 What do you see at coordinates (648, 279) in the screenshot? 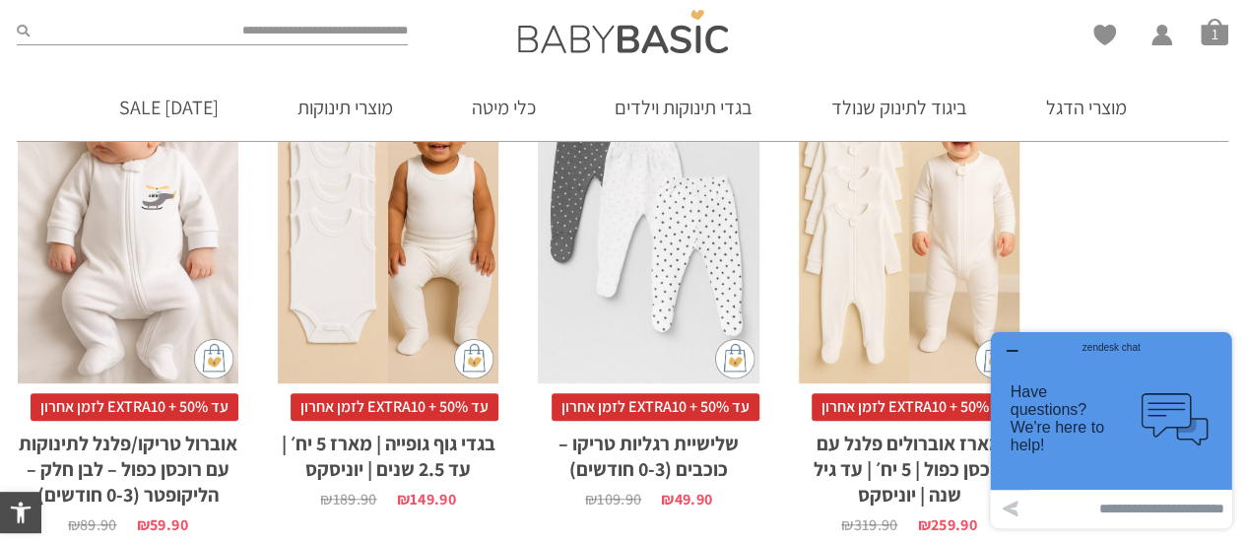
I see `a: מבצע! שלישיית רגליות טריקו - כוכבים (0-3 חודשים) עד 50% + EXTRA10 לזמן אחרוןשלישיית רגליות טריקו ...` at bounding box center [648, 279].